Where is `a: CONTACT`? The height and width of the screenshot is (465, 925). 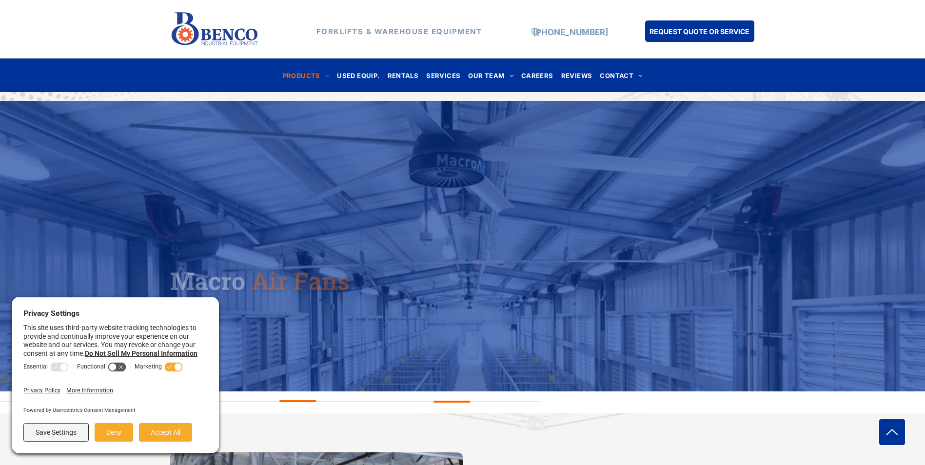
a: CONTACT is located at coordinates (621, 75).